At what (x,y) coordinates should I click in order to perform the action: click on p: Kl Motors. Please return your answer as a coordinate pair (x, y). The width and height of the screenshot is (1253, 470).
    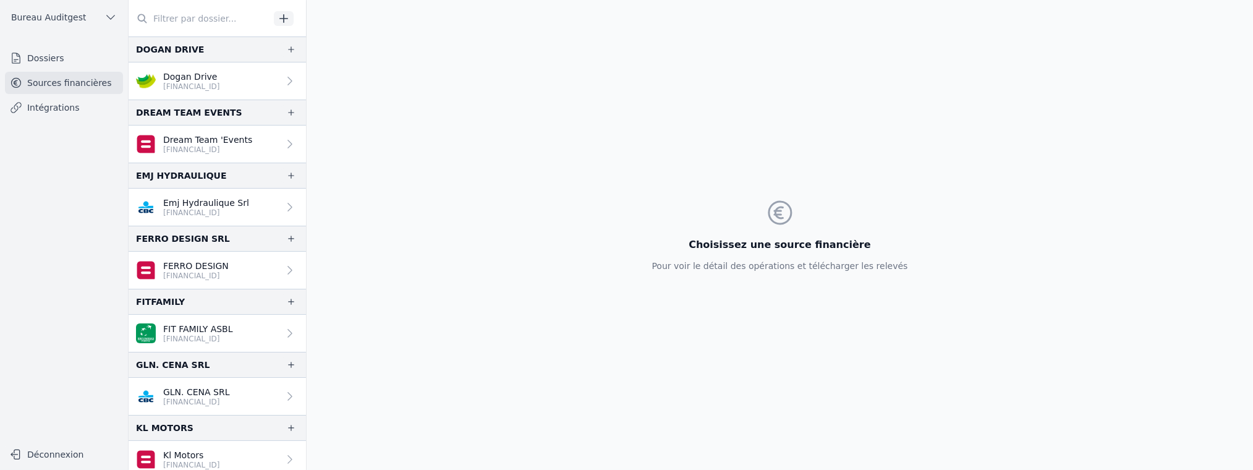
    Looking at the image, I should click on (192, 455).